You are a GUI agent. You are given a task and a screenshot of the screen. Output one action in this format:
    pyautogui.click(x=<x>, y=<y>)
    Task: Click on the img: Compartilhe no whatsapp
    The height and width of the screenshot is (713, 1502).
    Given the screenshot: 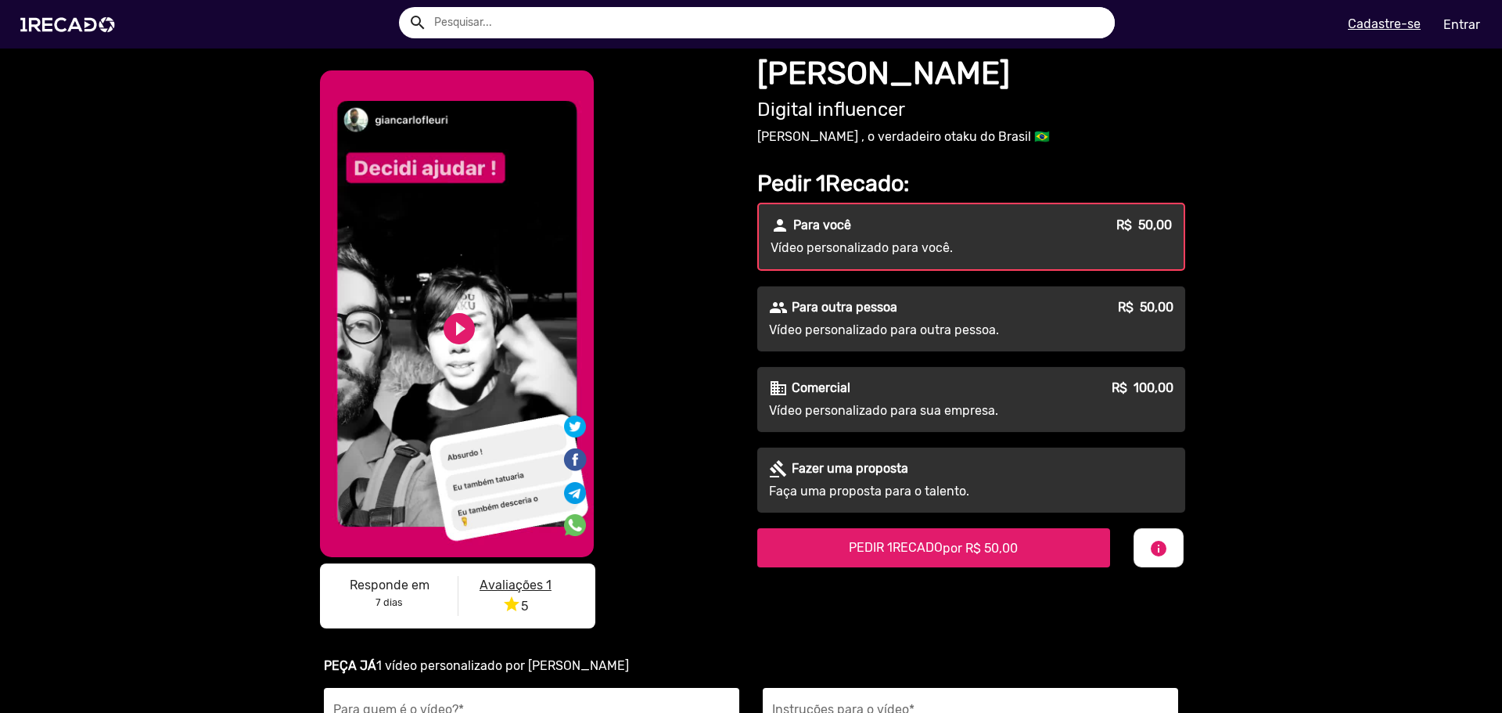 What is the action you would take?
    pyautogui.click(x=575, y=525)
    